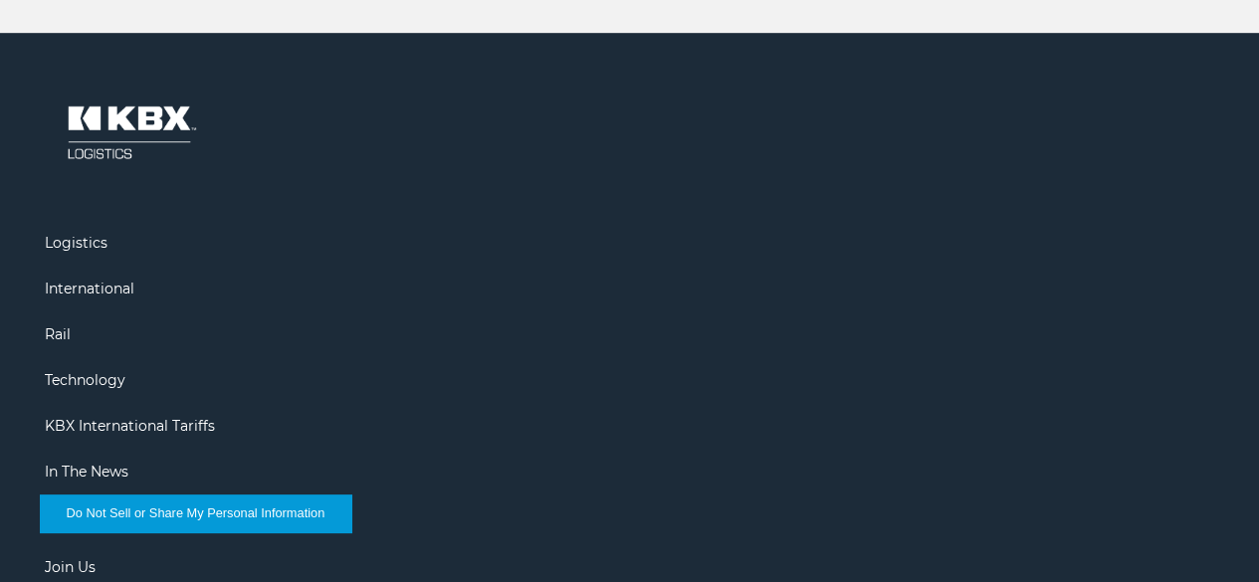 This screenshot has width=1259, height=582. I want to click on a: Join Us, so click(70, 567).